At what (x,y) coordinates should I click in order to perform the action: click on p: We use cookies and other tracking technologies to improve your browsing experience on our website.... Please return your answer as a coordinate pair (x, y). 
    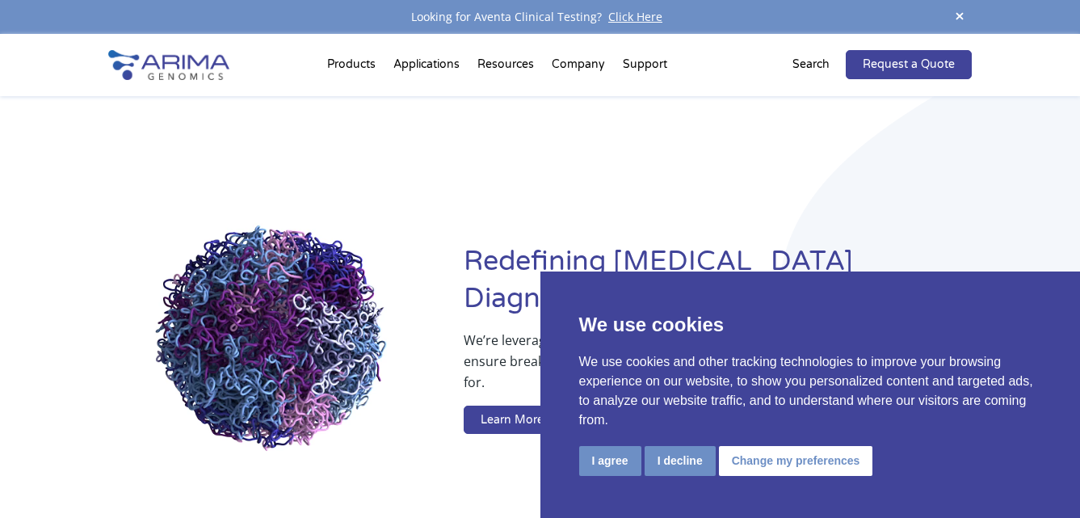
    Looking at the image, I should click on (810, 391).